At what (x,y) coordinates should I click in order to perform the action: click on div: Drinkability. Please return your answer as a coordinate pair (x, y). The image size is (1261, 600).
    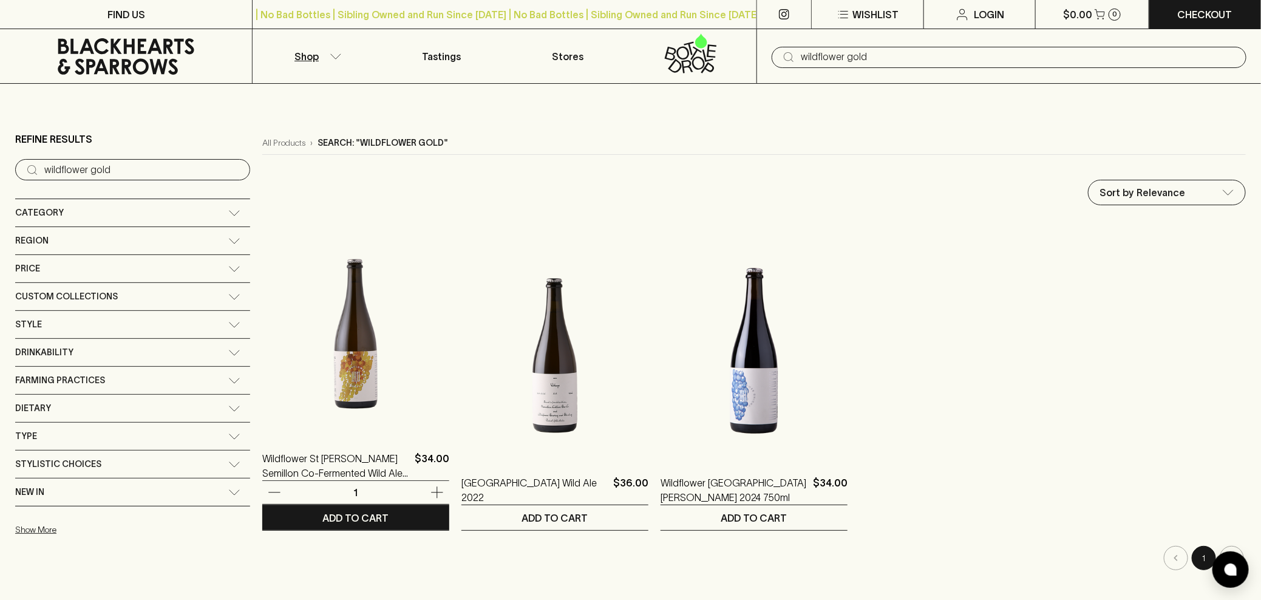
    Looking at the image, I should click on (132, 352).